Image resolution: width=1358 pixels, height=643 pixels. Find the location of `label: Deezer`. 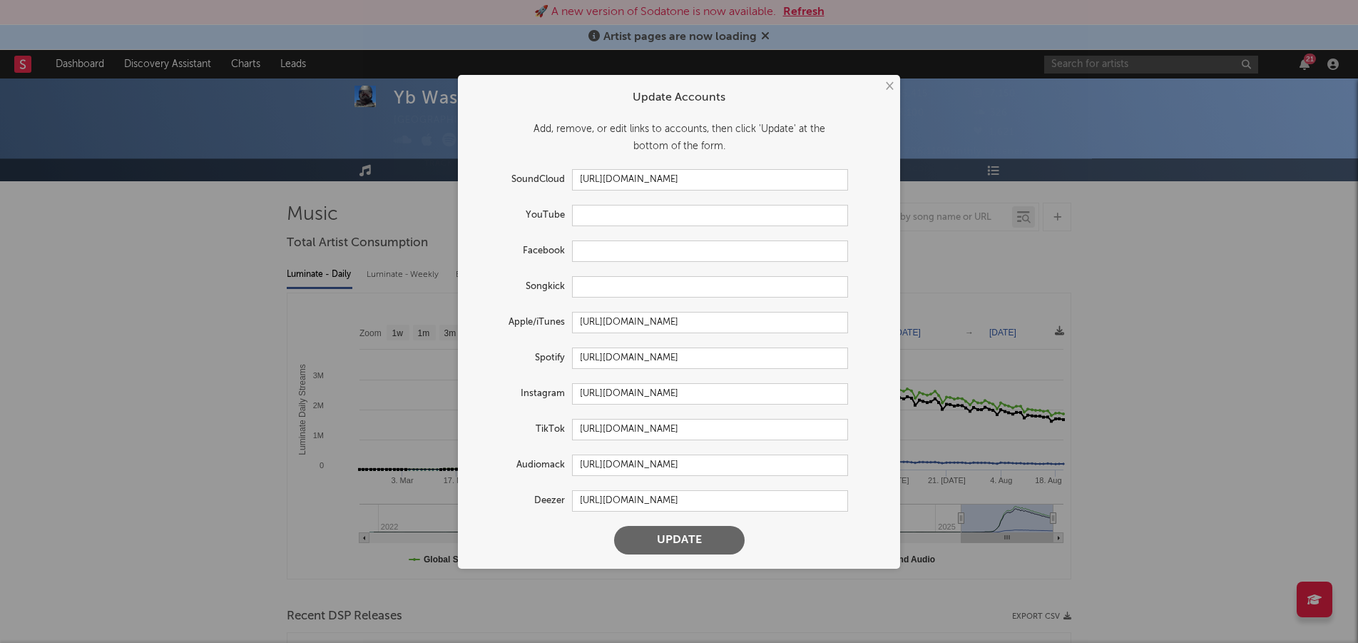

label: Deezer is located at coordinates (522, 501).